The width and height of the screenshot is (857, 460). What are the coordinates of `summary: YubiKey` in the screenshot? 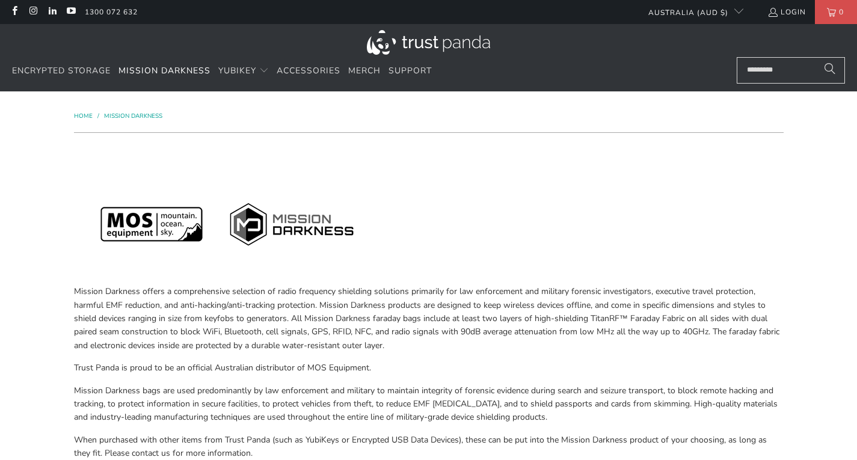 It's located at (244, 71).